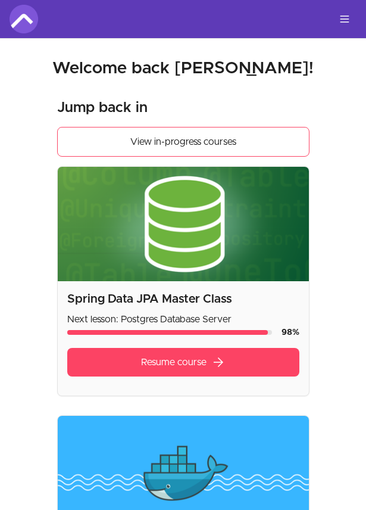  What do you see at coordinates (183, 142) in the screenshot?
I see `a: View in-progress courses` at bounding box center [183, 142].